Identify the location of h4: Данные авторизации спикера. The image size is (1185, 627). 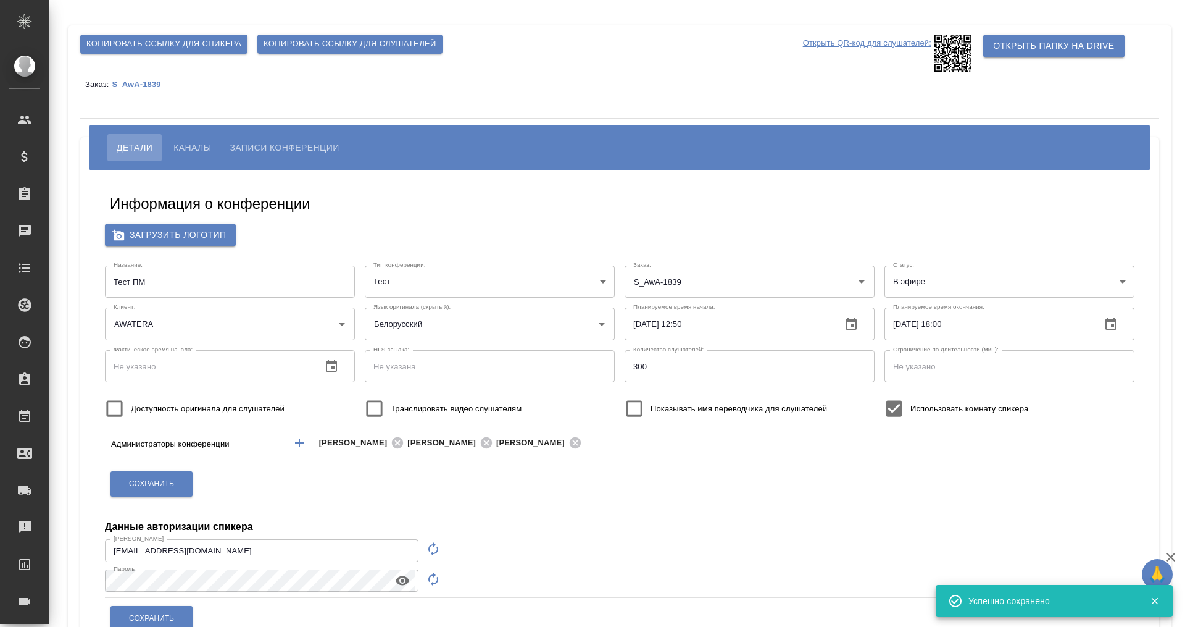
(179, 527).